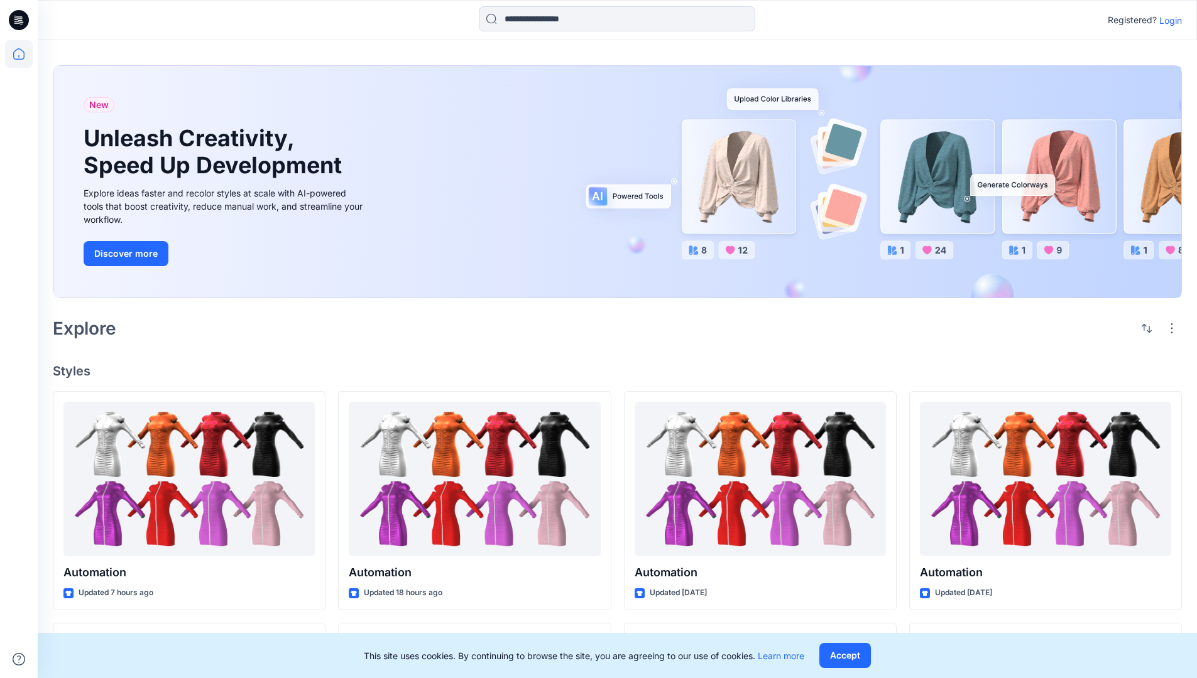  Describe the element at coordinates (84, 329) in the screenshot. I see `h2: Explore` at that location.